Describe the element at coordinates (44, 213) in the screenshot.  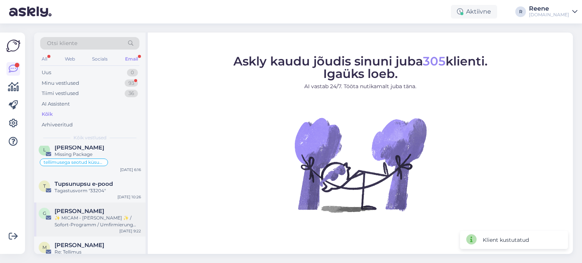
I see `span: G` at that location.